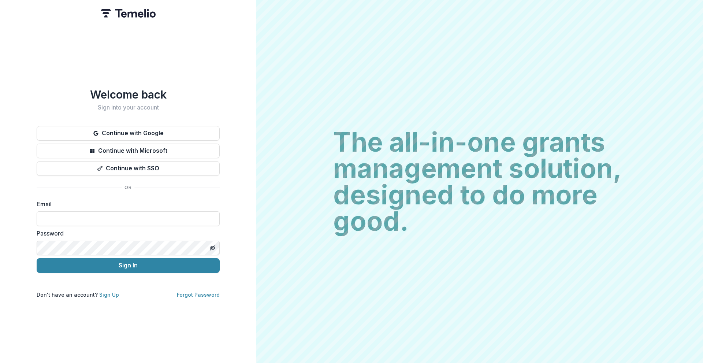 The height and width of the screenshot is (363, 703). What do you see at coordinates (126, 204) in the screenshot?
I see `label: Email` at bounding box center [126, 204].